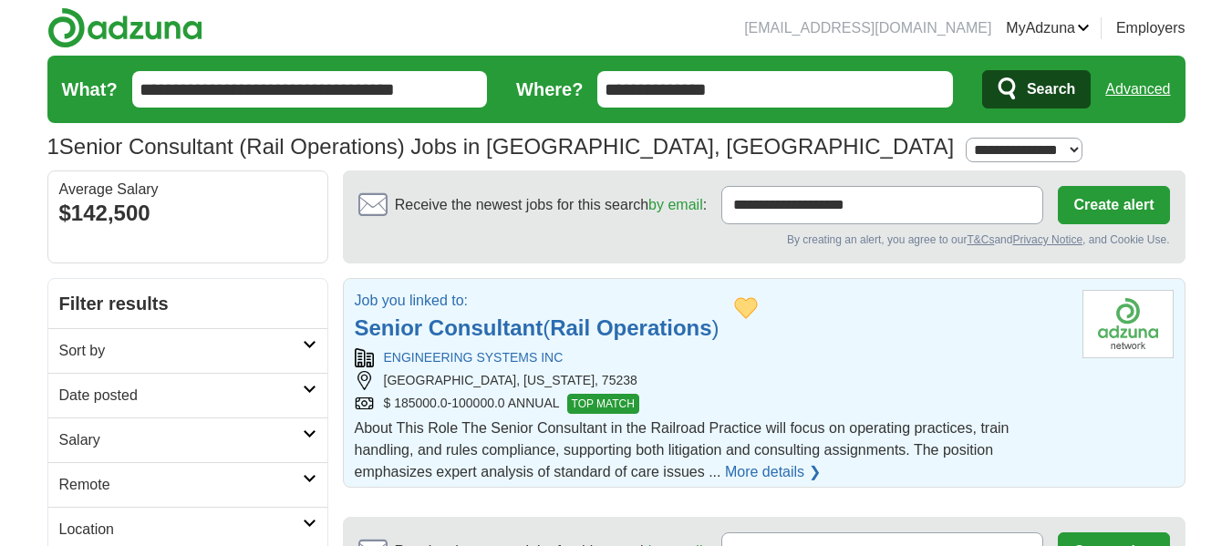 The image size is (1232, 546). I want to click on label: Where?, so click(549, 89).